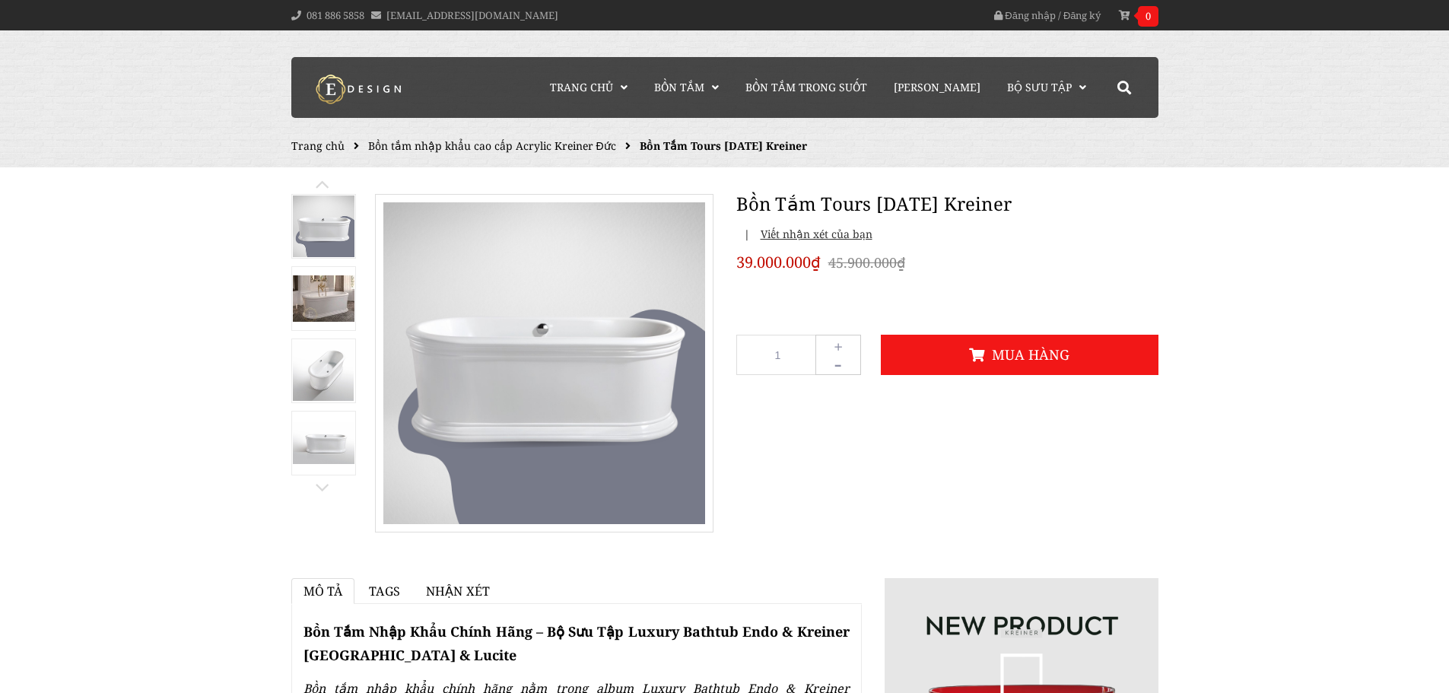 The width and height of the screenshot is (1449, 693). What do you see at coordinates (384, 591) in the screenshot?
I see `span: Tags` at bounding box center [384, 591].